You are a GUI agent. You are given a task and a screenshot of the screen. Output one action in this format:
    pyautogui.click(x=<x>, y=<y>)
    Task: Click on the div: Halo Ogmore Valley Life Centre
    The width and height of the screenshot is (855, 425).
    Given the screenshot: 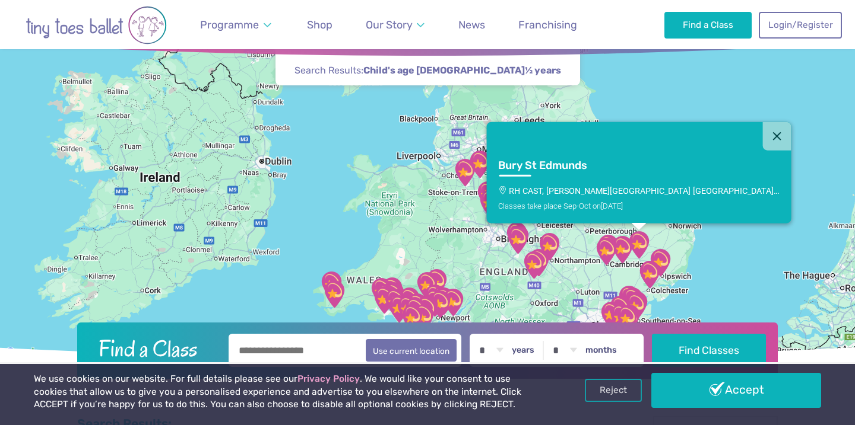 What is the action you would take?
    pyautogui.click(x=409, y=301)
    